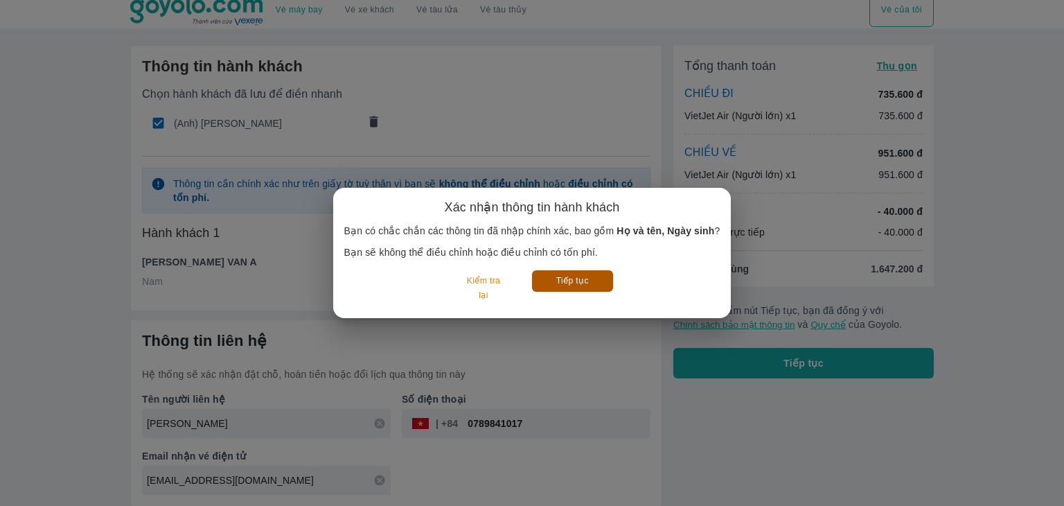 This screenshot has height=506, width=1064. Describe the element at coordinates (483, 288) in the screenshot. I see `button: Kiểm tra lại` at that location.